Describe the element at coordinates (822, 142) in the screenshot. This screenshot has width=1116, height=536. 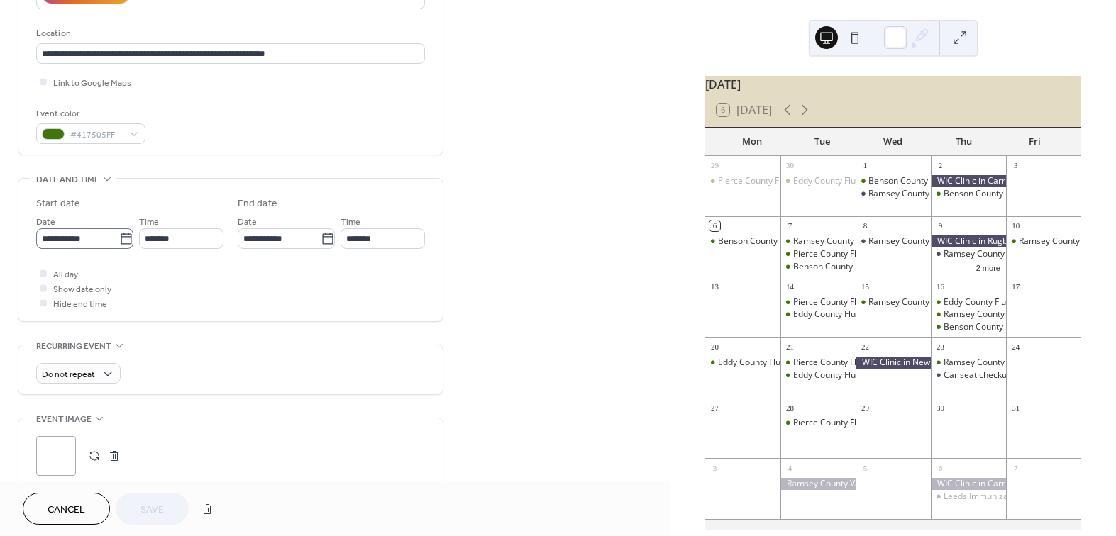
I see `div: Tue` at that location.